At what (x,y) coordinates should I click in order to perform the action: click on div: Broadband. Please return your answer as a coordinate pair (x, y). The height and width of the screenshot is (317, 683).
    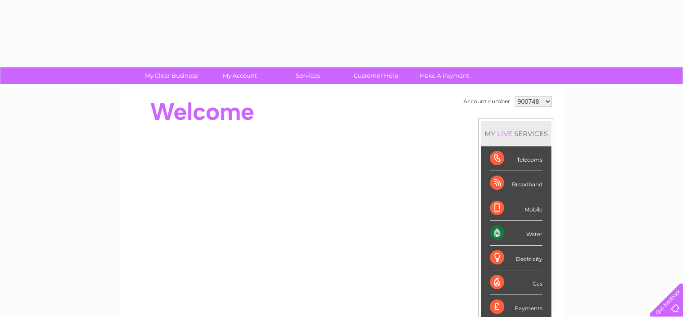
    Looking at the image, I should click on (516, 183).